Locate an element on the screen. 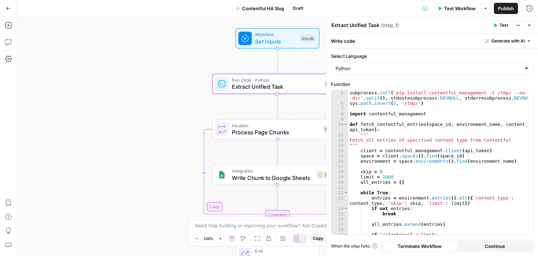 Image resolution: width=538 pixels, height=256 pixels. div: Complete is located at coordinates (277, 214).